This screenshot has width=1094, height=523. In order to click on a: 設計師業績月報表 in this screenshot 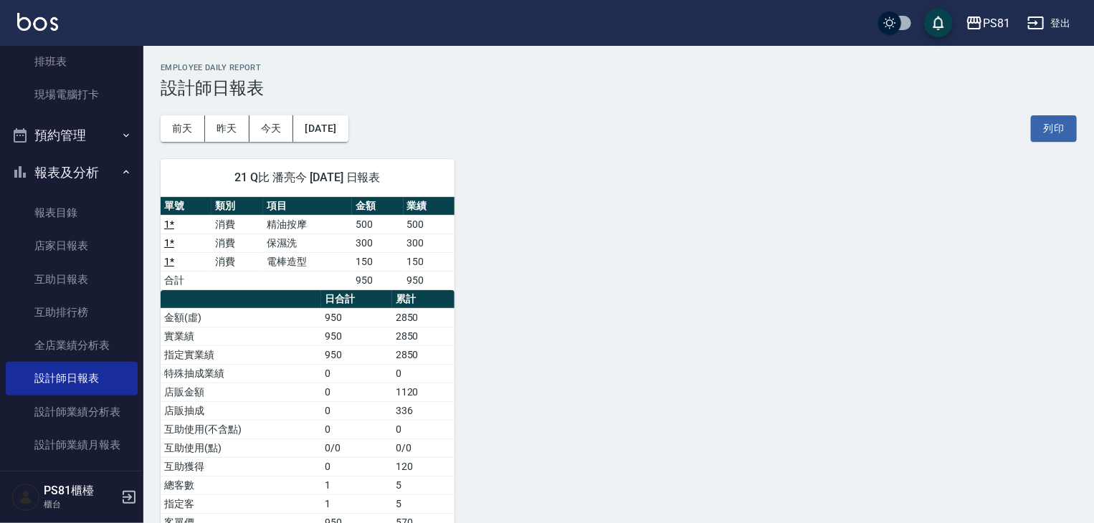, I will do `click(72, 445)`.